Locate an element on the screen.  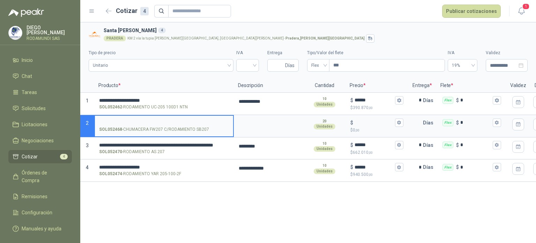
p: Descripción is located at coordinates (269, 86).